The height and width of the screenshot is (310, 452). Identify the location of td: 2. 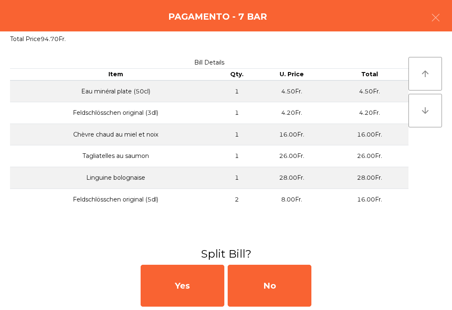
(237, 199).